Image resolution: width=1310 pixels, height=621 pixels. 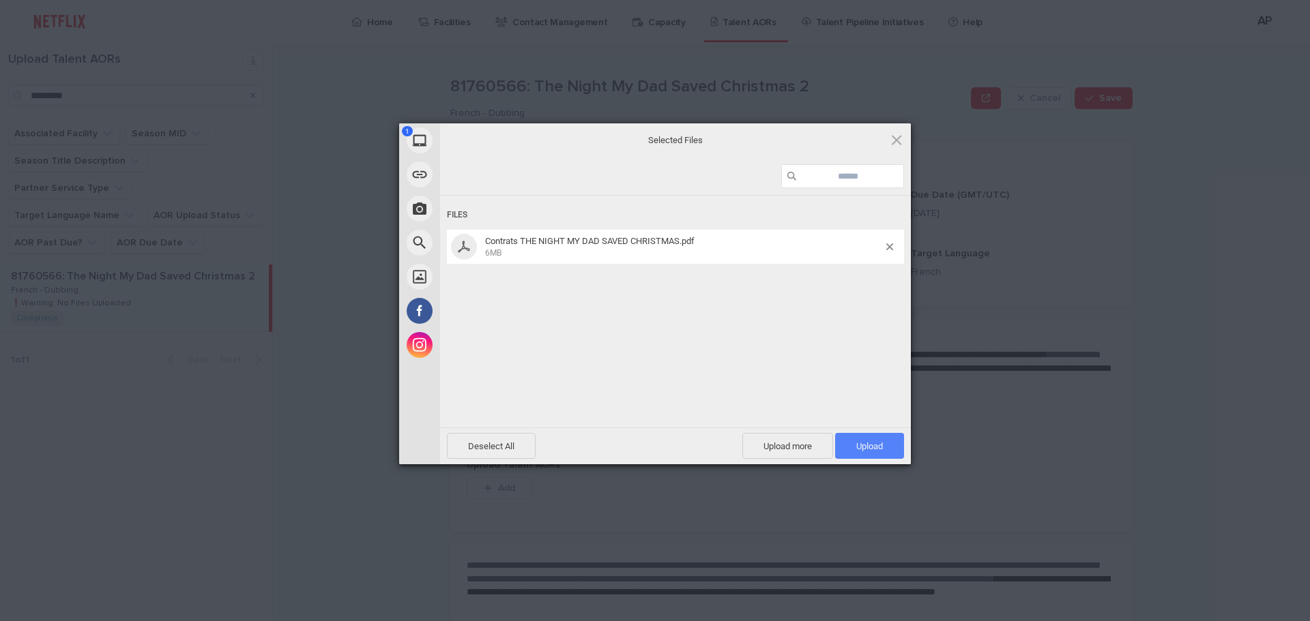 What do you see at coordinates (869, 446) in the screenshot?
I see `span: Upload` at bounding box center [869, 446].